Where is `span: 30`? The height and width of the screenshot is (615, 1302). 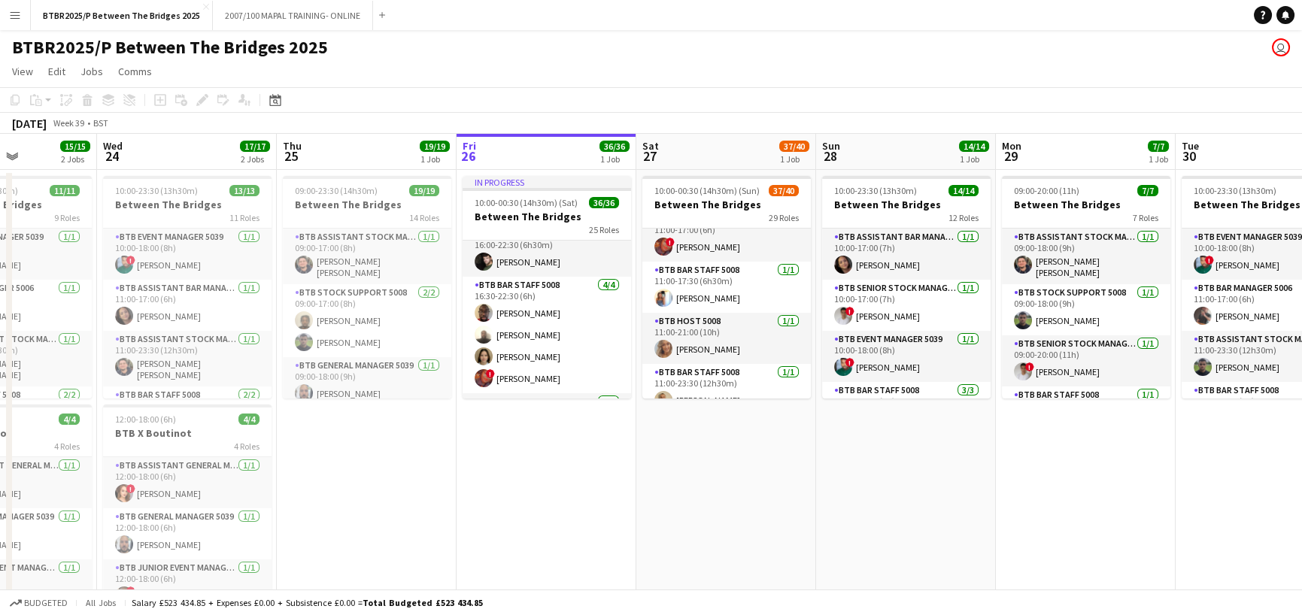 span: 30 is located at coordinates (1189, 156).